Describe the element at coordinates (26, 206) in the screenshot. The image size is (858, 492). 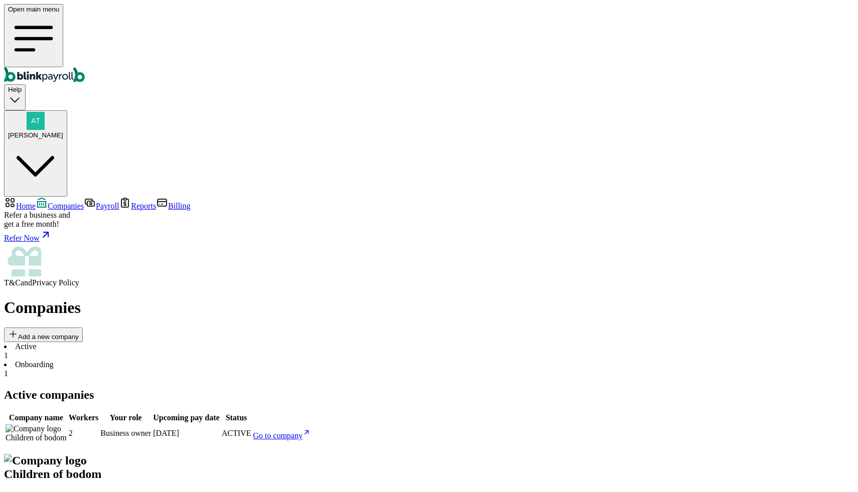
I see `span: Home` at that location.